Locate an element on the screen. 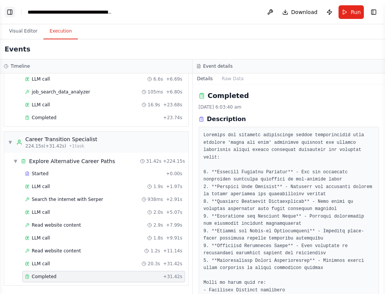 The image size is (385, 294). div: Career Transition Specialist is located at coordinates (61, 139).